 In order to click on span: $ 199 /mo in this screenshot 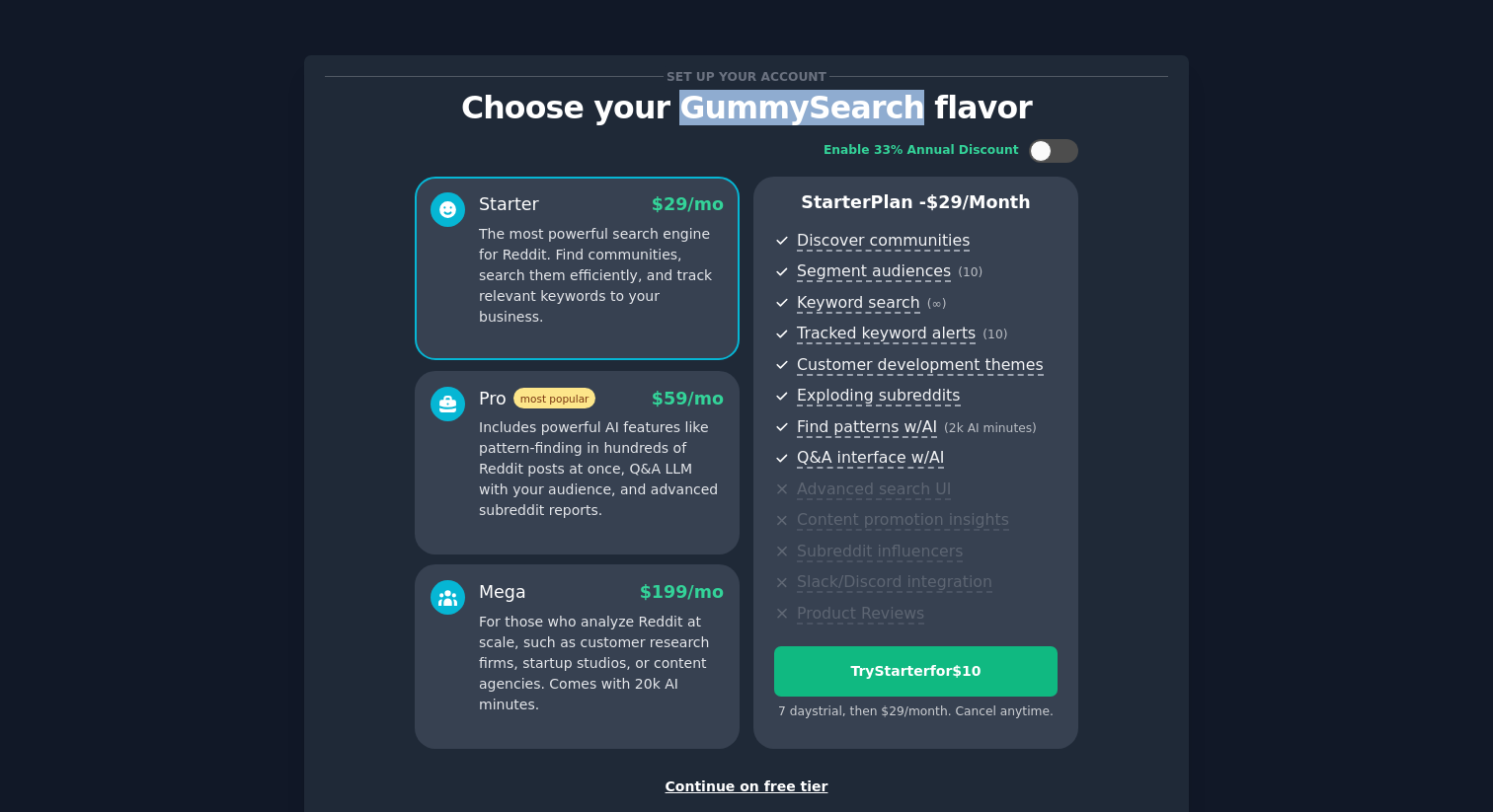, I will do `click(682, 592)`.